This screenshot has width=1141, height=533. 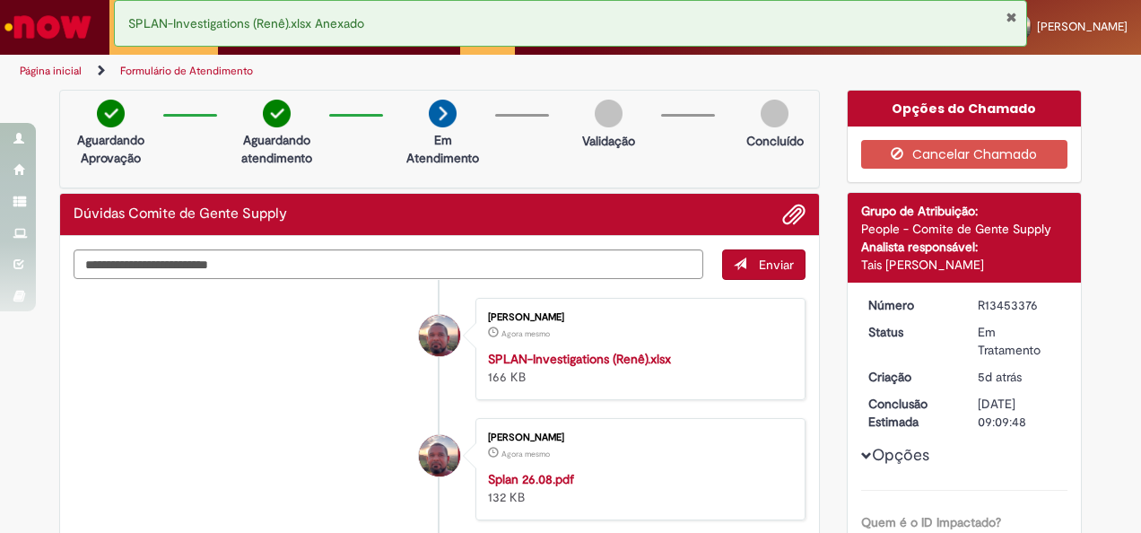 I want to click on button: Enviar, so click(x=764, y=265).